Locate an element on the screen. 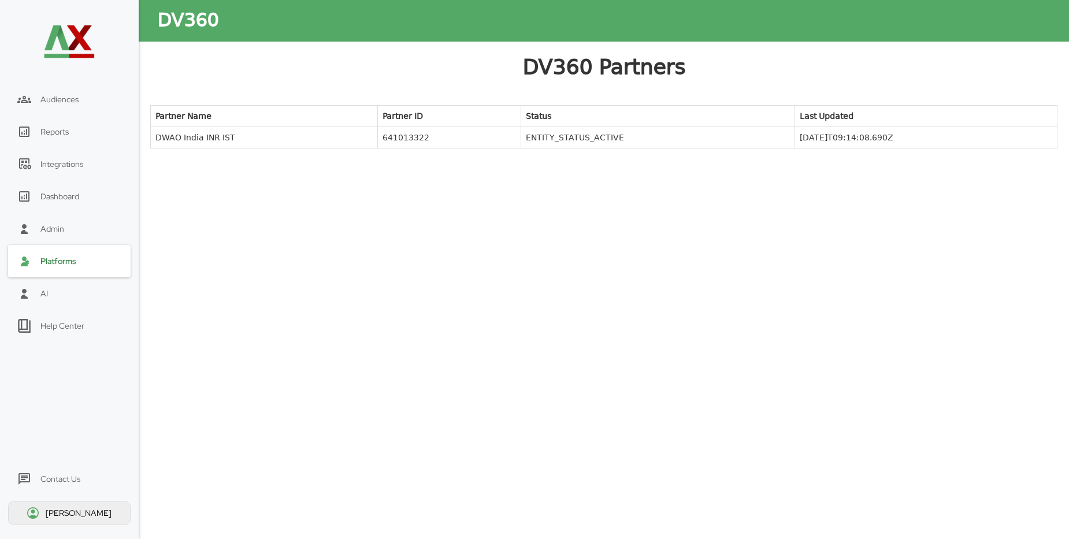  td: 641013322 is located at coordinates (449, 138).